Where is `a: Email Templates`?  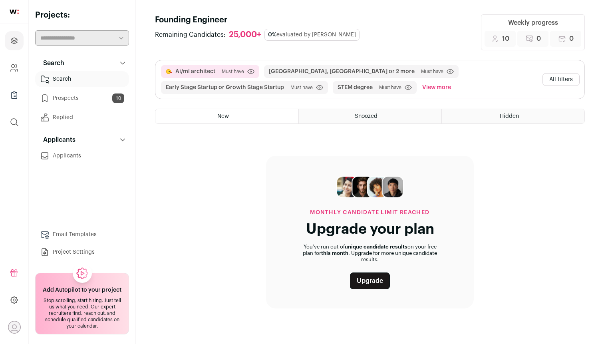 a: Email Templates is located at coordinates (82, 235).